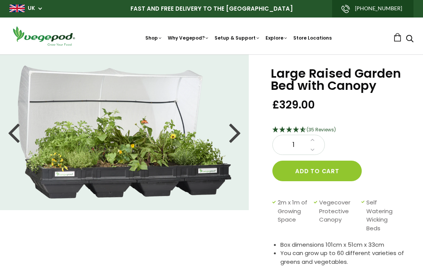 The height and width of the screenshot is (268, 423). Describe the element at coordinates (124, 132) in the screenshot. I see `img: Large Raised Garden Bed with Canopy` at that location.